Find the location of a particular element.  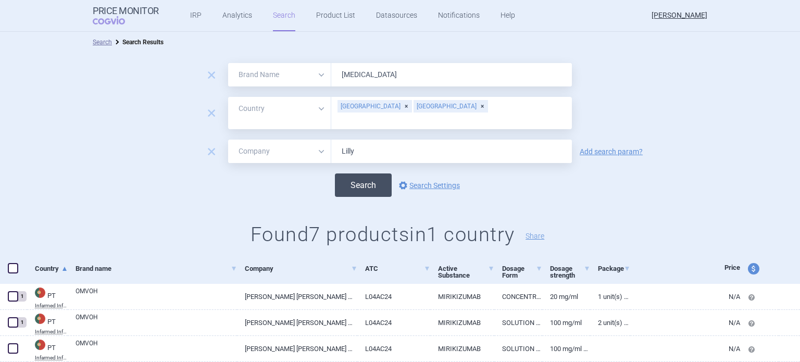

a: 20 mg/ml is located at coordinates (566, 296).